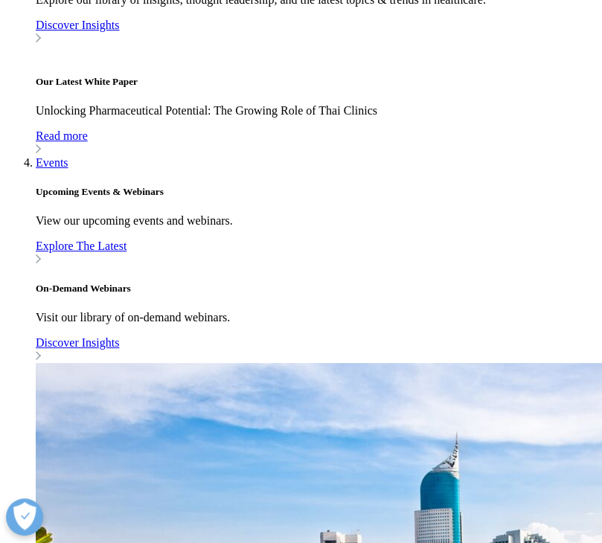 The width and height of the screenshot is (602, 543). Describe the element at coordinates (315, 111) in the screenshot. I see `p: Unlocking Pharmaceutical Potential: The Growing Role of Thai Clinics` at that location.